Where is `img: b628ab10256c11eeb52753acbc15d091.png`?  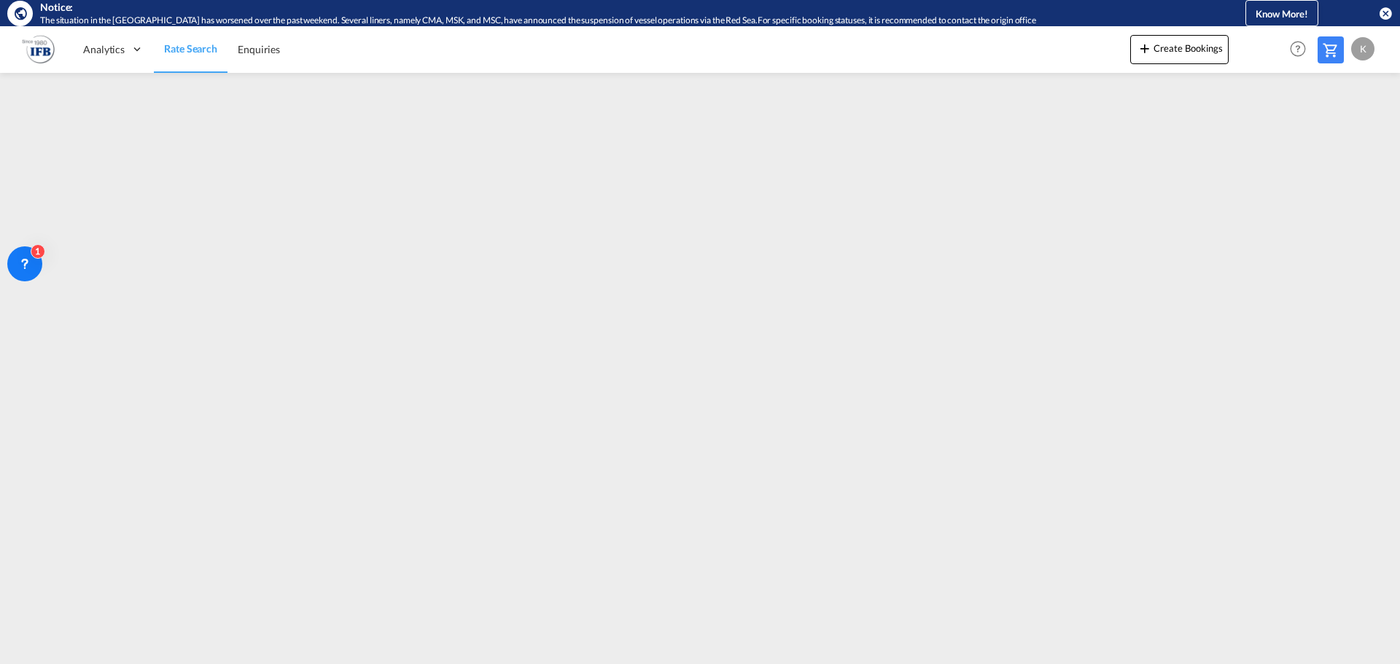 img: b628ab10256c11eeb52753acbc15d091.png is located at coordinates (38, 49).